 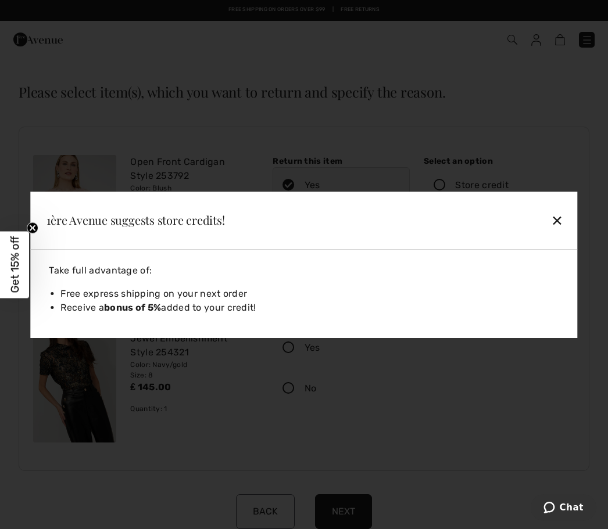 I want to click on span: Chat, so click(x=40, y=13).